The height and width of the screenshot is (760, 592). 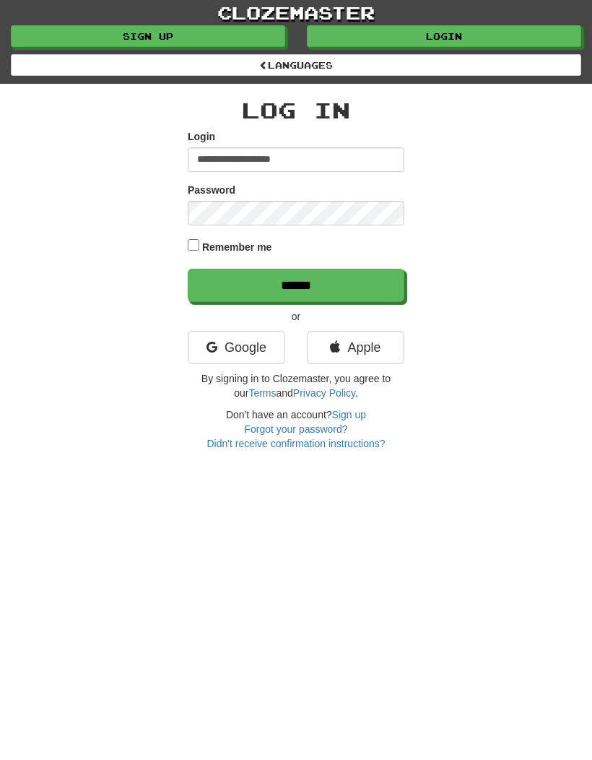 What do you see at coordinates (295, 429) in the screenshot?
I see `a: Forgot your password?` at bounding box center [295, 429].